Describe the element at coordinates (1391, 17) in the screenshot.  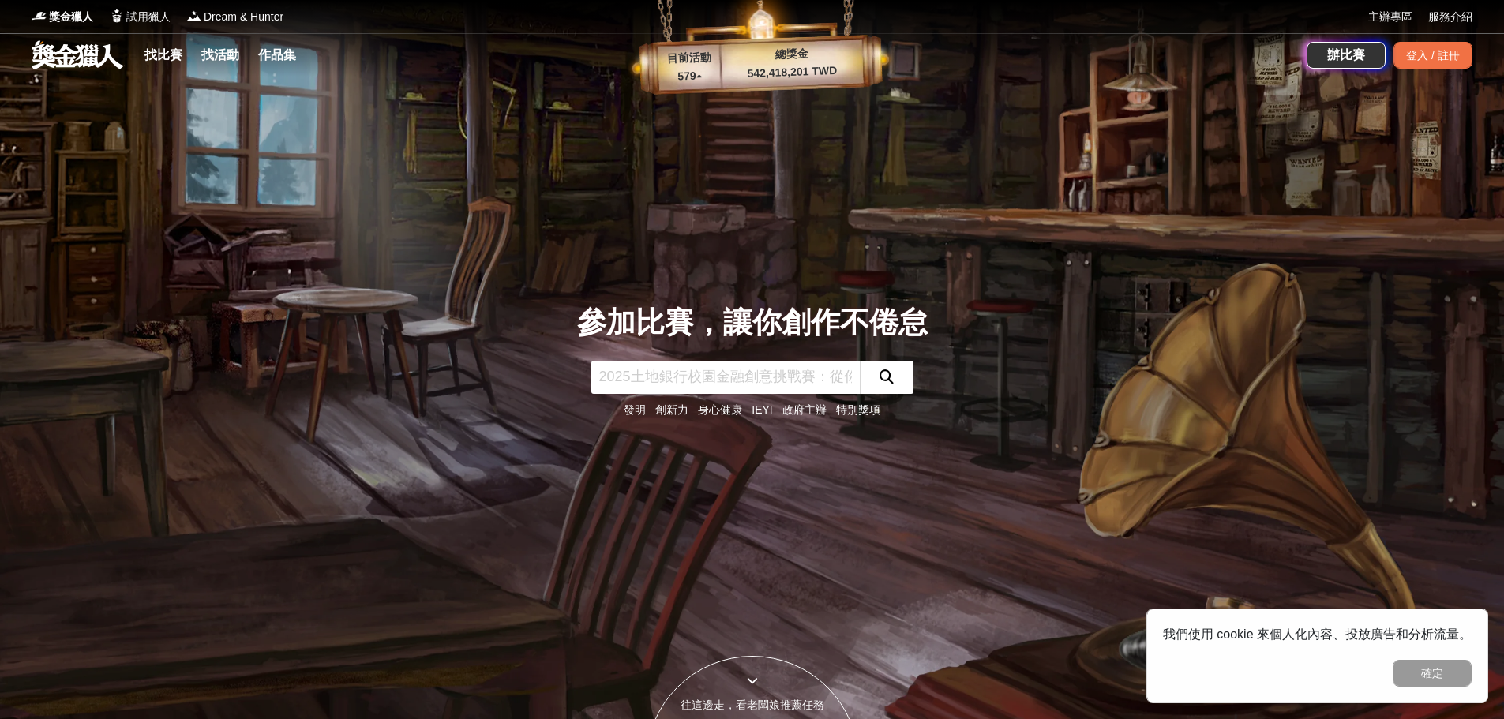
I see `a: 主辦專區` at that location.